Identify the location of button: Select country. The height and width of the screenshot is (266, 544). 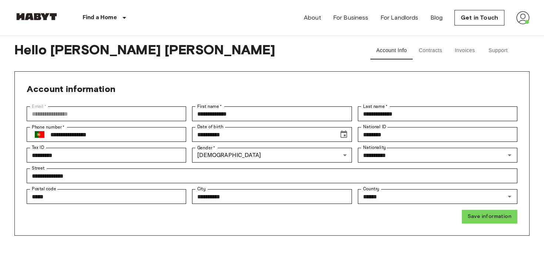
(40, 135).